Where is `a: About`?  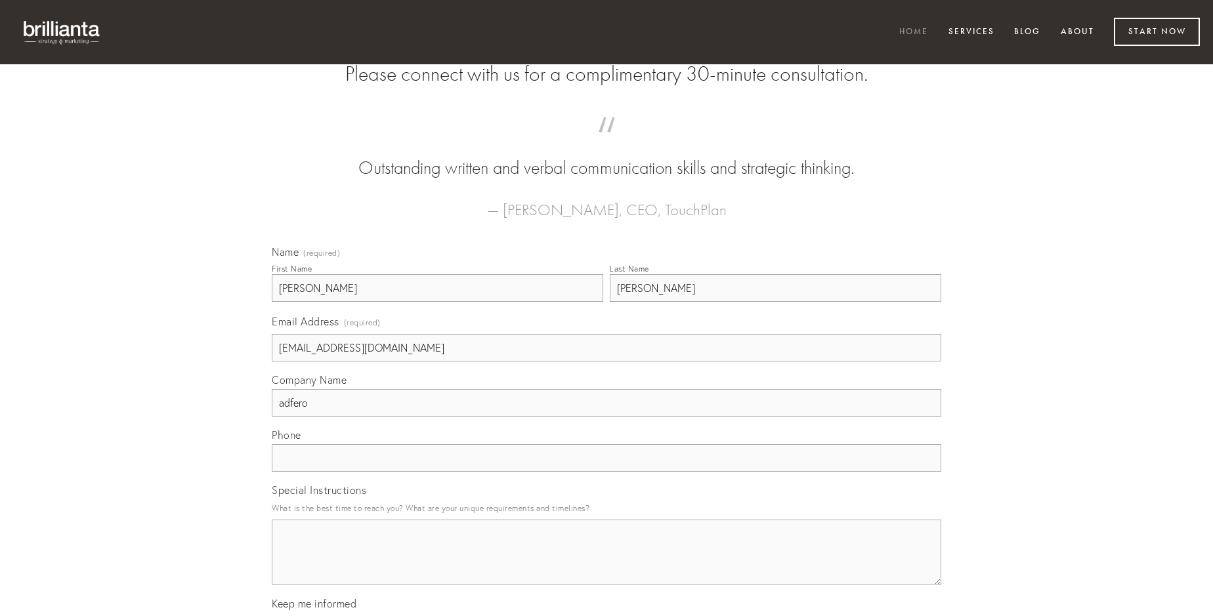
a: About is located at coordinates (1077, 32).